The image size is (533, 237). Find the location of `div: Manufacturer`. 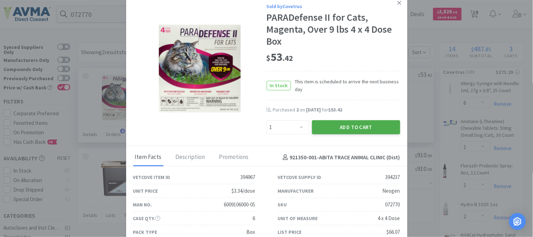

div: Manufacturer is located at coordinates (296, 191).